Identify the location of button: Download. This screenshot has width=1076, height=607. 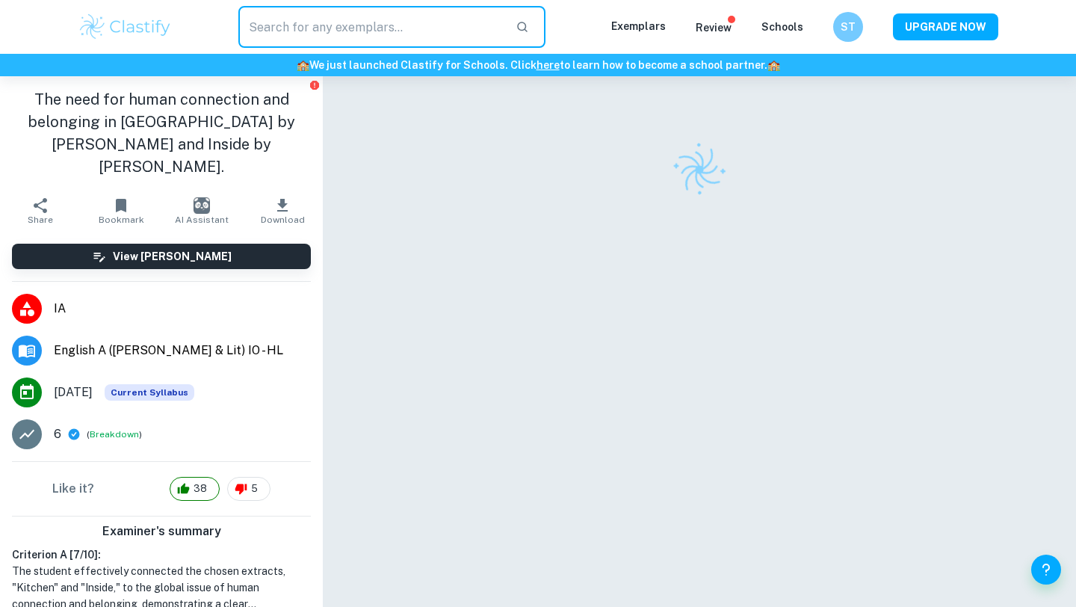
(282, 211).